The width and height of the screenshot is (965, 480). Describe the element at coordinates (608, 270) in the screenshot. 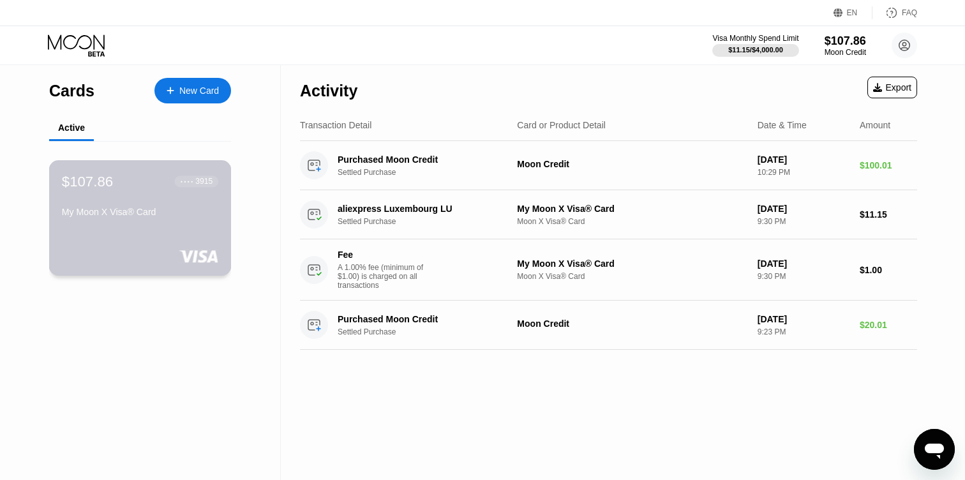

I see `div: FeeA 1.00% fee (minimum of $1.00) is charged on all transactionsMy Moon X Visa® CardMoon X Visa® ...` at that location.